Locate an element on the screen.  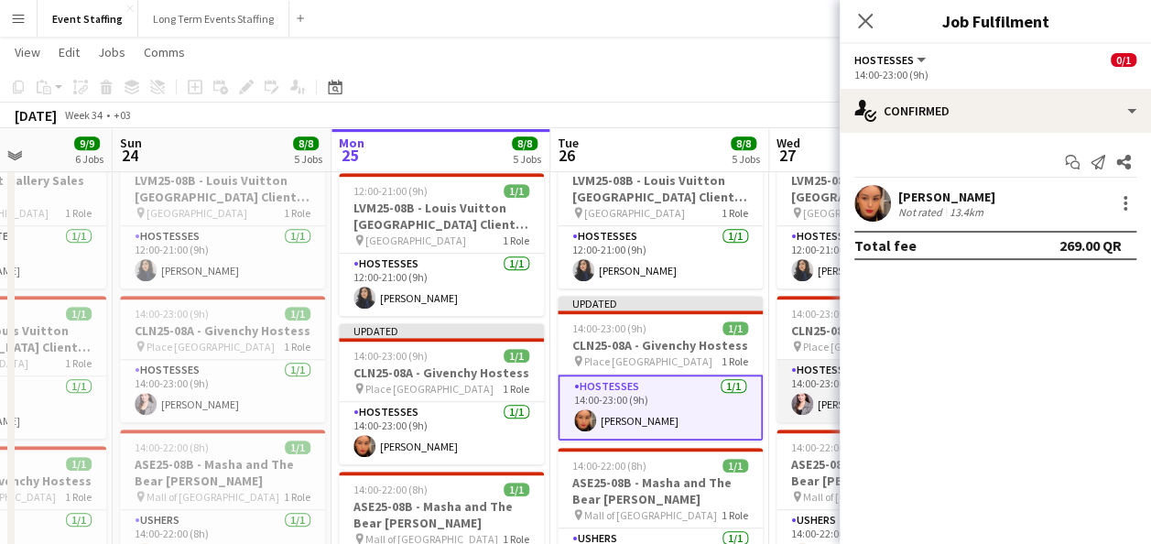
h3: Job Fulfilment is located at coordinates (995, 21).